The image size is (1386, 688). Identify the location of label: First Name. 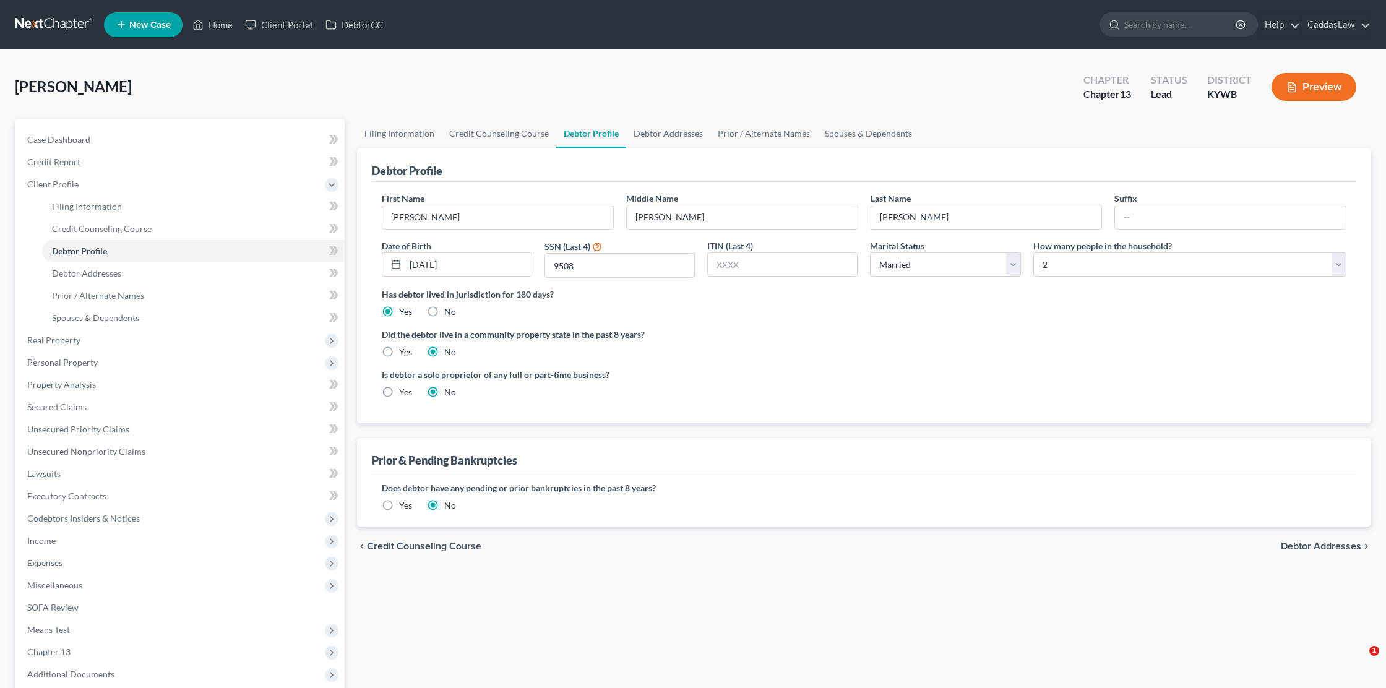
(403, 198).